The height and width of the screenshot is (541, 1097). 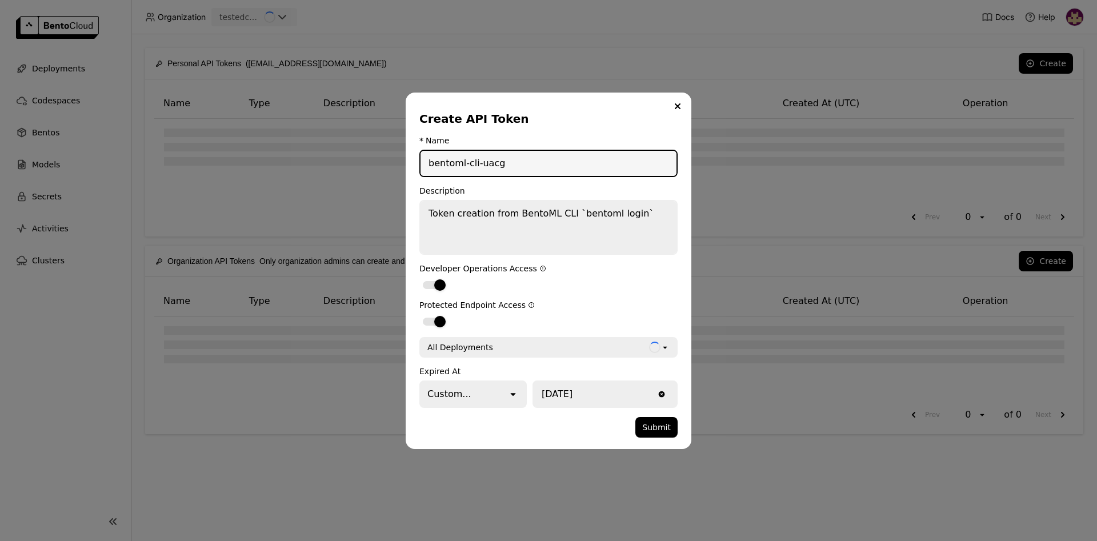 I want to click on div: Custom..., so click(x=449, y=394).